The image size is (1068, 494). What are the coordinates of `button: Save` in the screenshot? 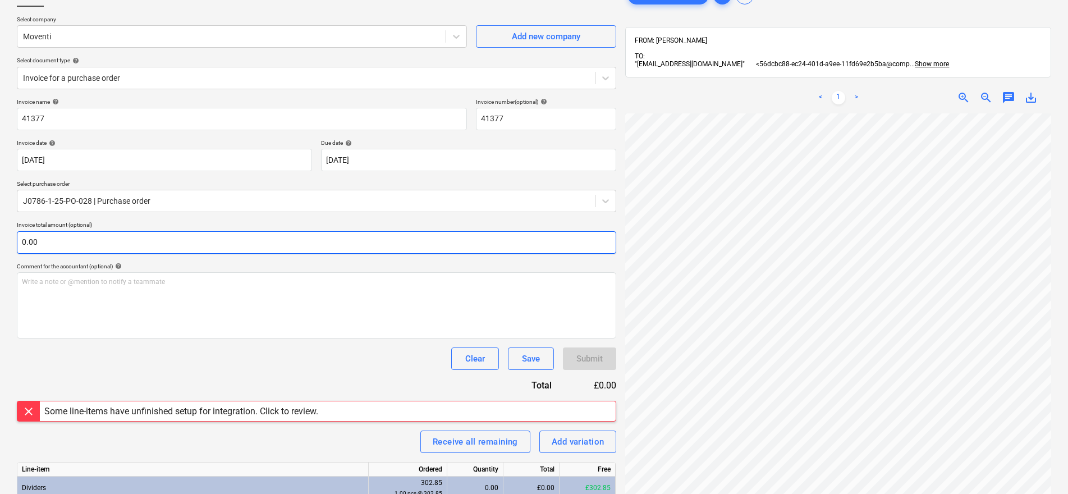 It's located at (531, 359).